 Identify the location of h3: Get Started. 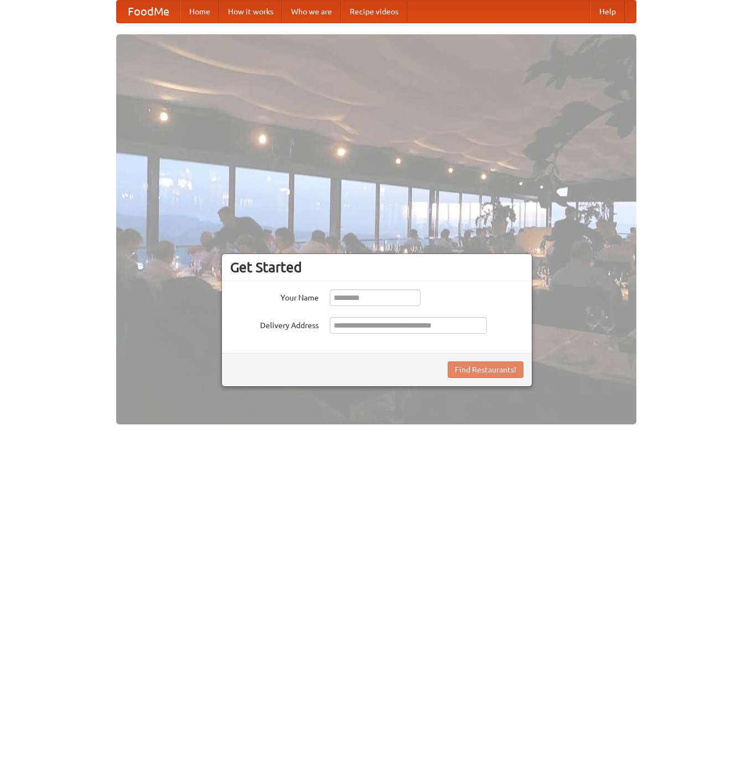
(377, 267).